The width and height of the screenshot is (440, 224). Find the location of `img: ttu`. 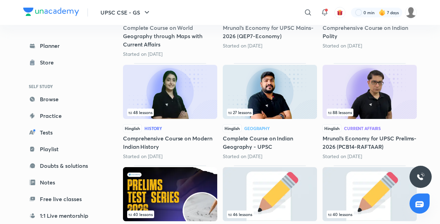

img: ttu is located at coordinates (421, 177).